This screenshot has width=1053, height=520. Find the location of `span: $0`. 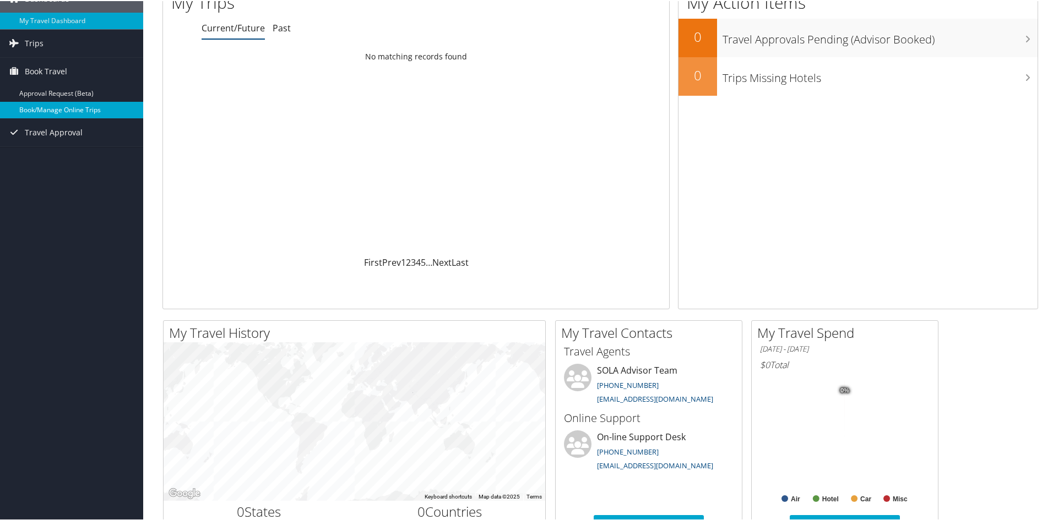

span: $0 is located at coordinates (765, 364).